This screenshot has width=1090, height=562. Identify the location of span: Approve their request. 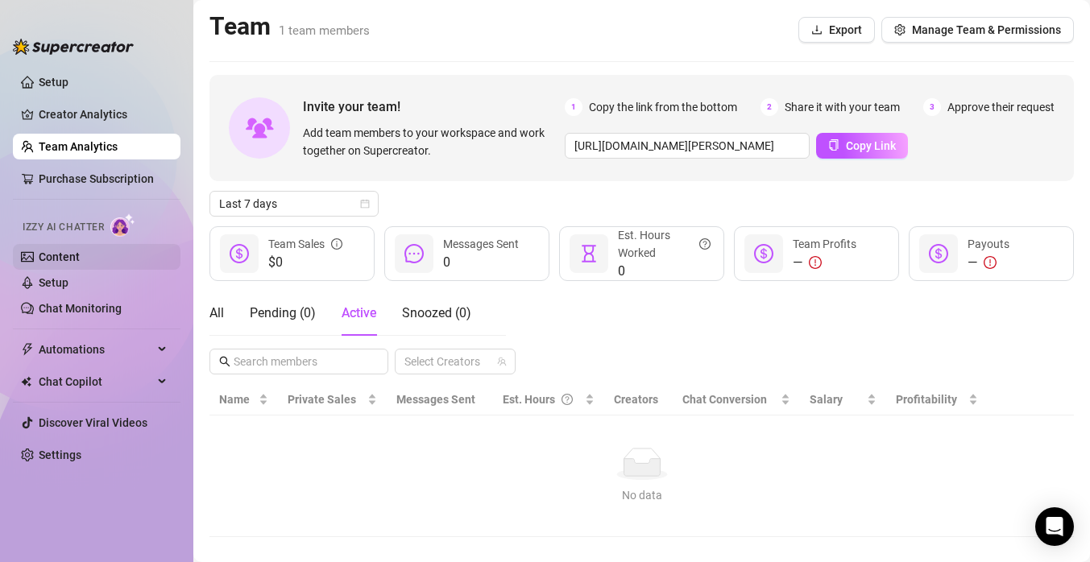
(1001, 107).